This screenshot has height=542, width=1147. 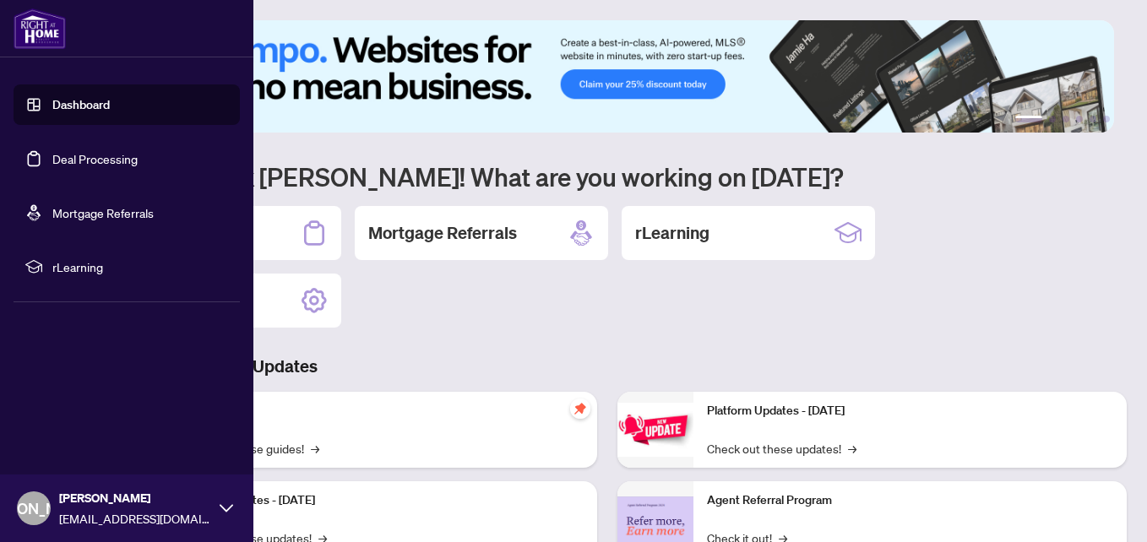 I want to click on span: rLearning, so click(x=140, y=267).